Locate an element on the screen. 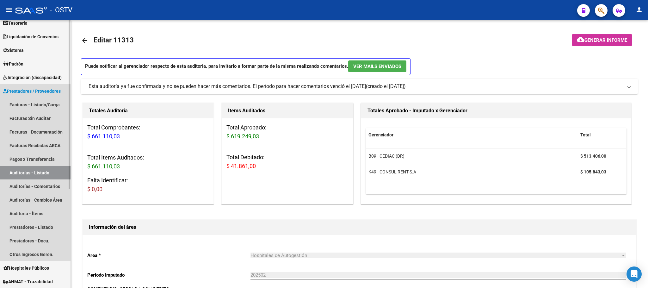 The width and height of the screenshot is (648, 288). mat-icon: person is located at coordinates (639, 10).